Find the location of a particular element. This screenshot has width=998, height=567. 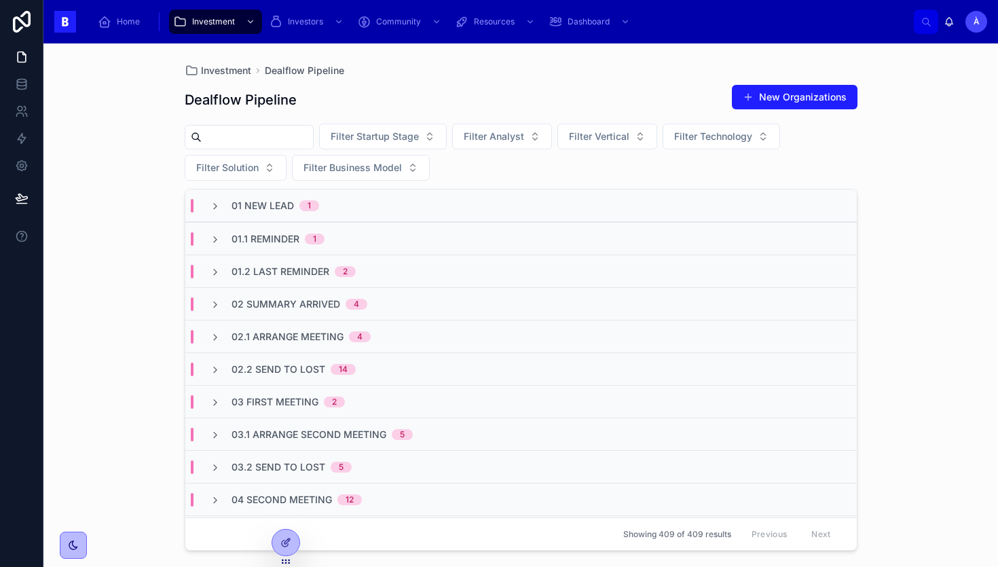

a: New Organizations is located at coordinates (794, 97).